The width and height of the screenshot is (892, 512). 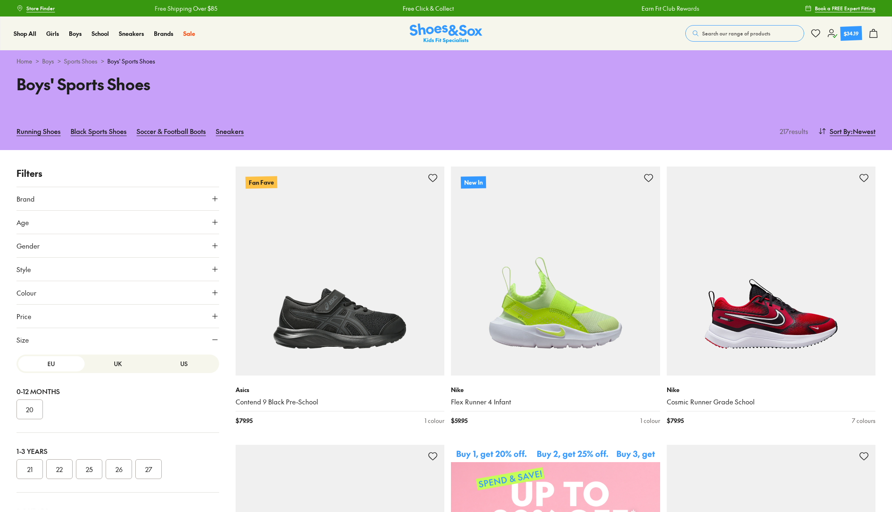 I want to click on span: $ 59.95, so click(x=459, y=421).